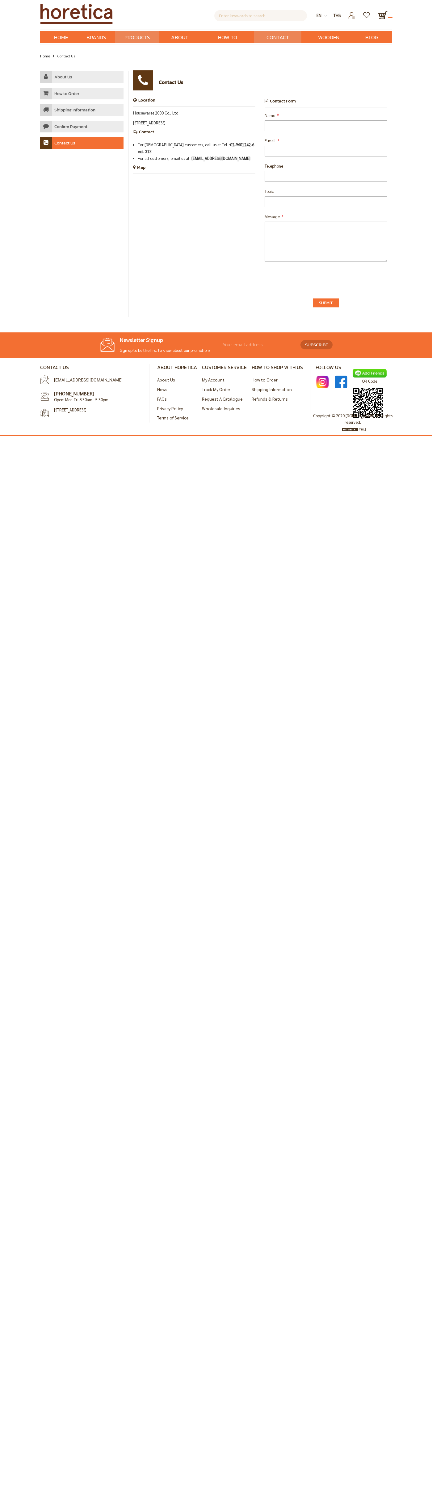 This screenshot has height=1500, width=432. I want to click on a: My Account, so click(213, 380).